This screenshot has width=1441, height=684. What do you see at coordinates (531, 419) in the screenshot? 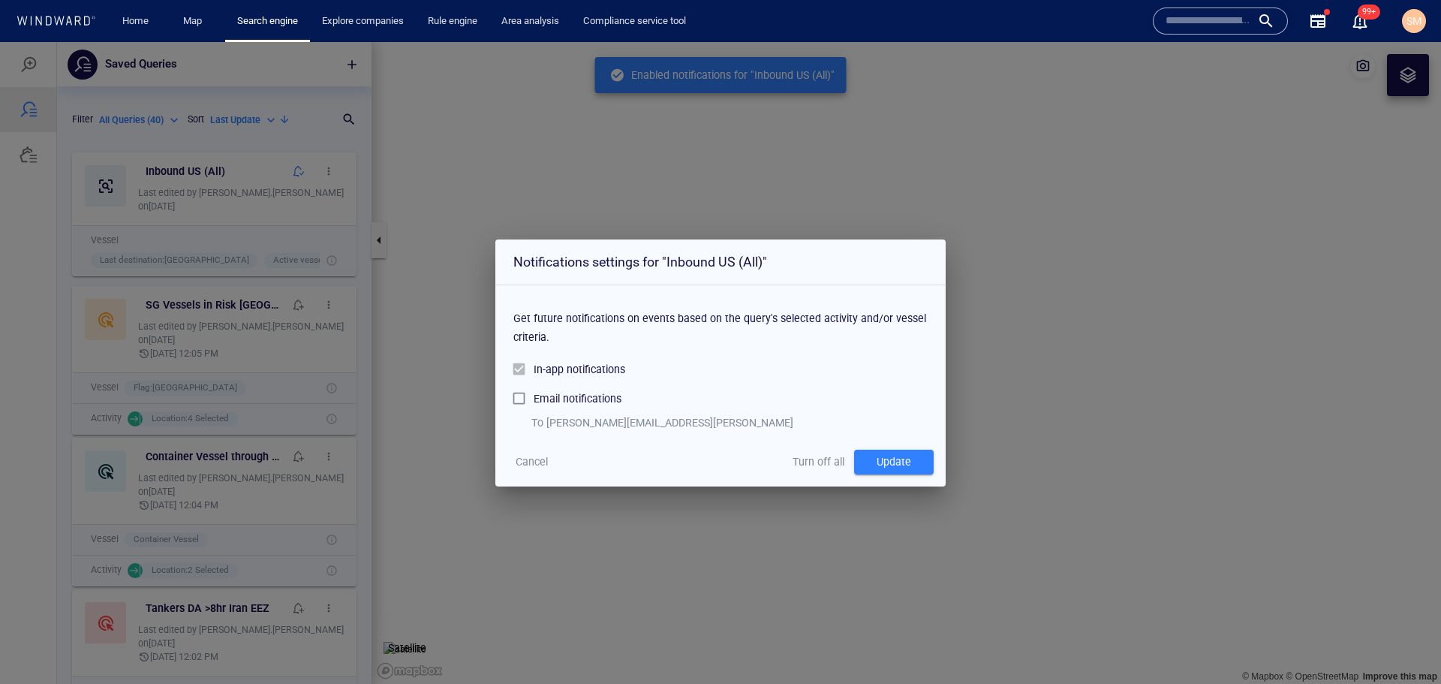
I see `span: Cancel` at bounding box center [531, 419].